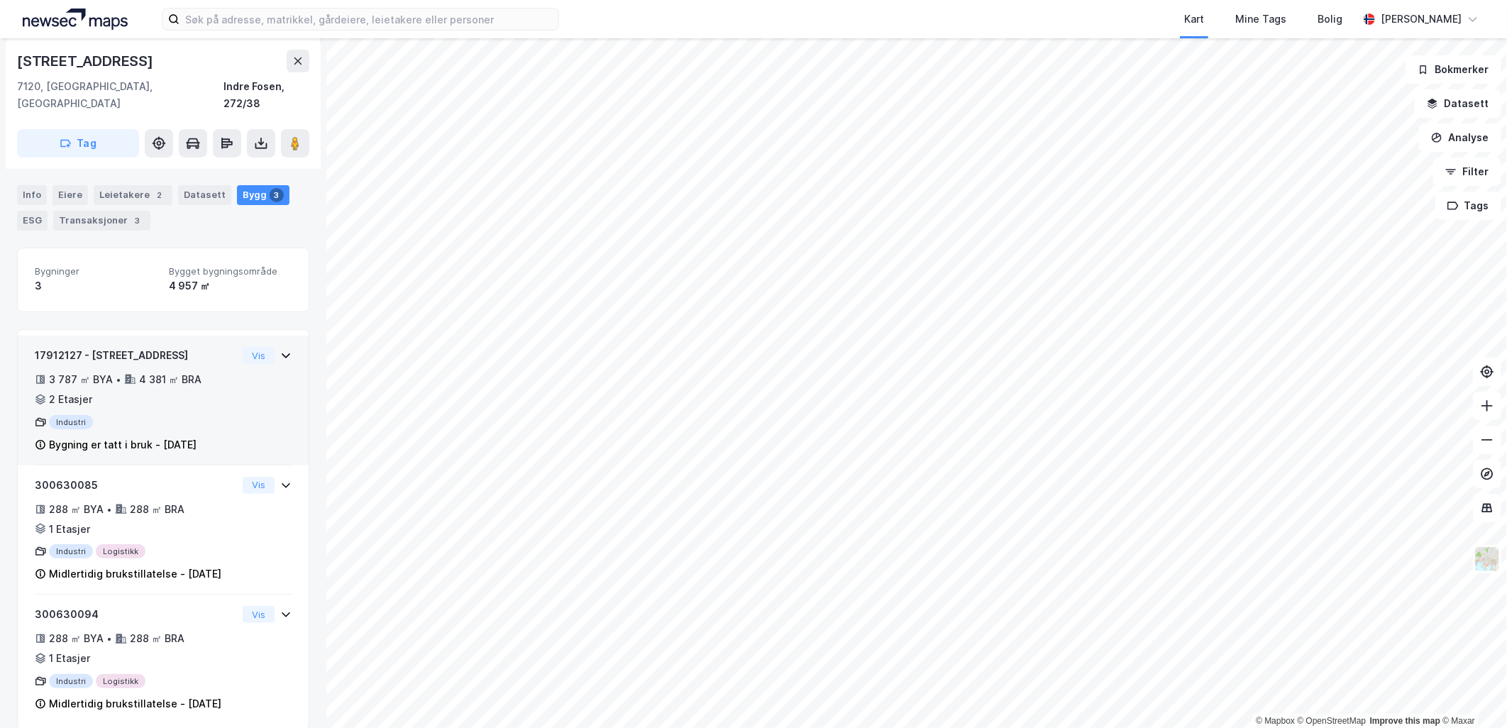 The image size is (1507, 728). I want to click on input: Søk på adresse, matrikkel, gårdeiere, leietakere eller personer, so click(369, 19).